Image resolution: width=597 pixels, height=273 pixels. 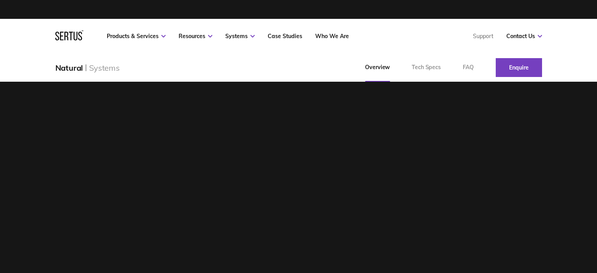 I want to click on a: Products & Services, so click(x=136, y=36).